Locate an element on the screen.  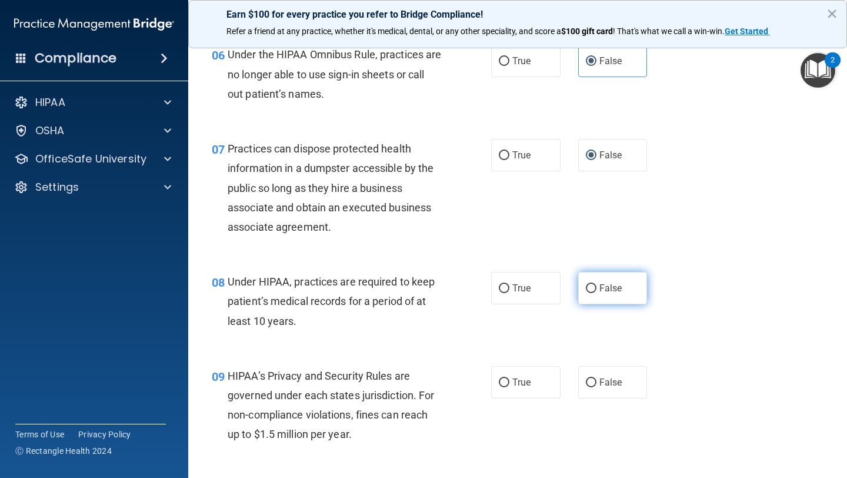
strong: Get Started is located at coordinates (747, 31).